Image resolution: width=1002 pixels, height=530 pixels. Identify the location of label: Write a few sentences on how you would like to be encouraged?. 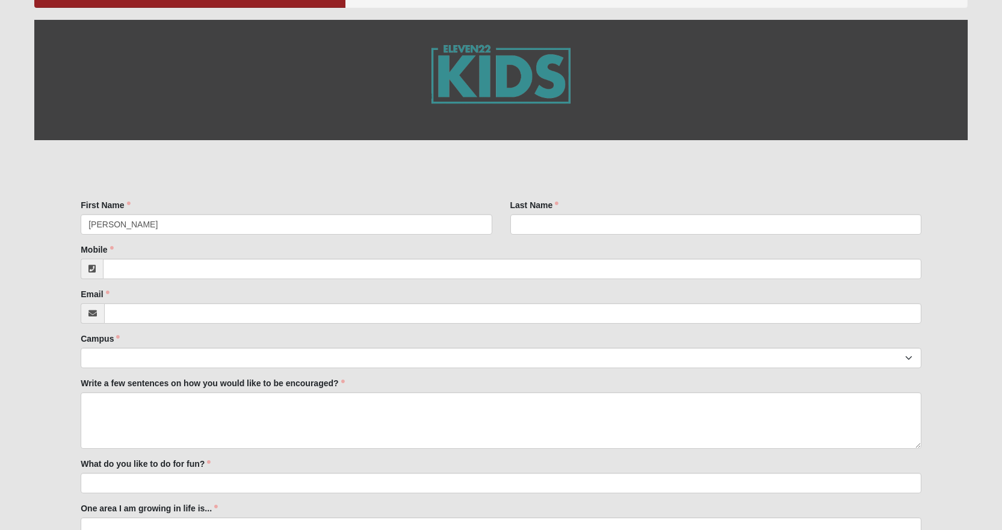
(213, 384).